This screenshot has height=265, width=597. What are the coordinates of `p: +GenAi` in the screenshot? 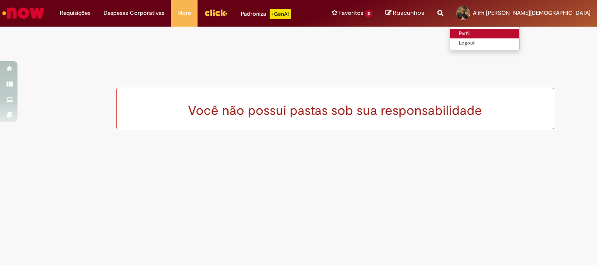 It's located at (280, 14).